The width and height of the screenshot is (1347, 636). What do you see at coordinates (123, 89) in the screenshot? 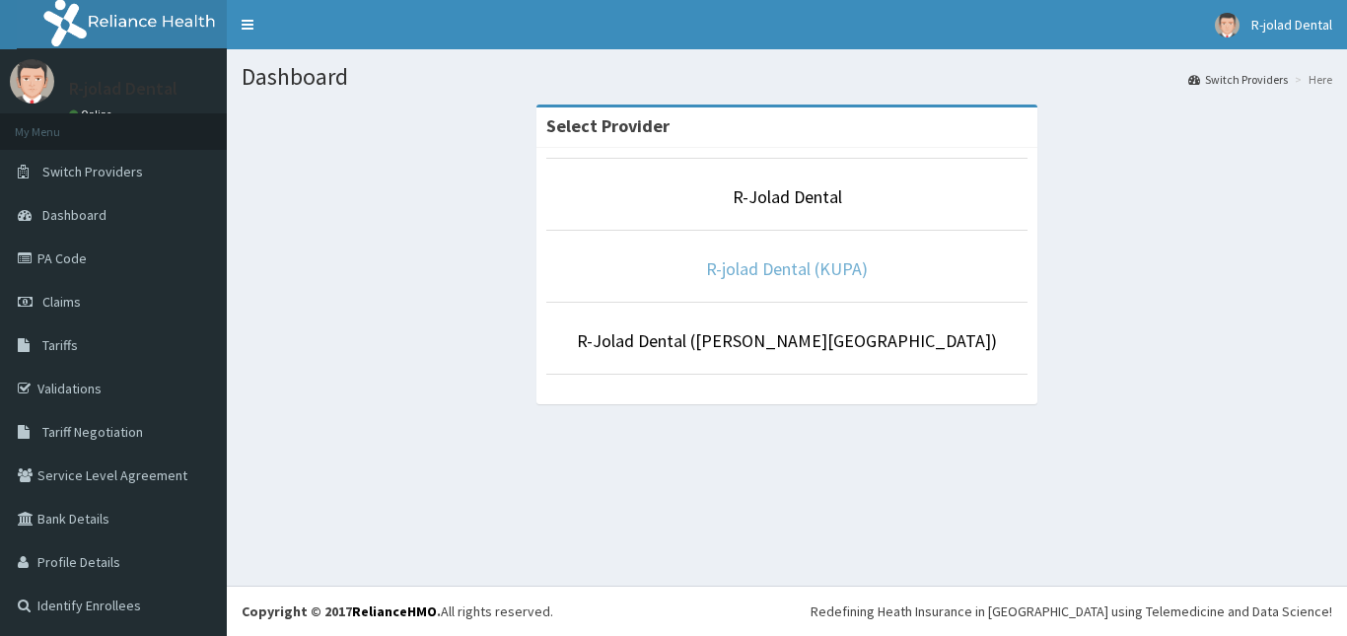
I see `p: R-jolad Dental` at bounding box center [123, 89].